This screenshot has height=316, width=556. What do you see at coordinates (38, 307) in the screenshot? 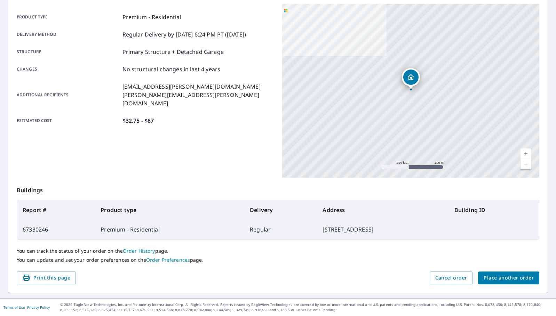
I see `a: Privacy Policy` at bounding box center [38, 307].